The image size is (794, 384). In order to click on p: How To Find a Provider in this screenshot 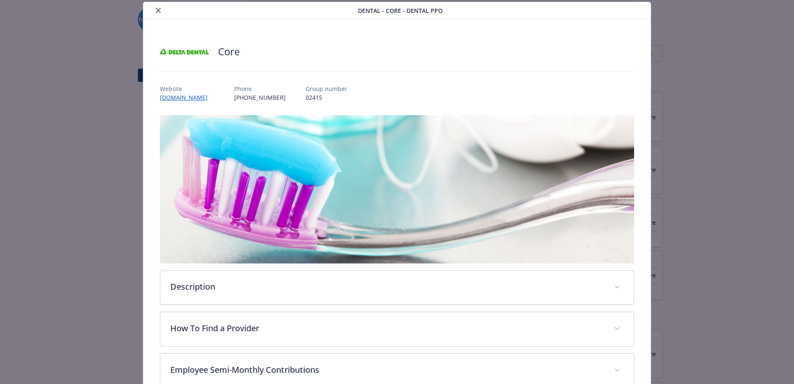, I will do `click(387, 328)`.